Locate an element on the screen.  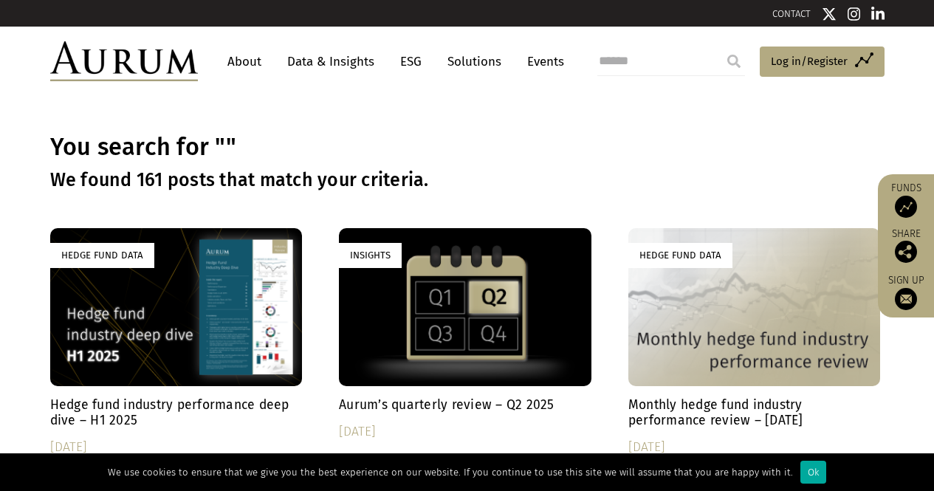
a: Data & Insights is located at coordinates (331, 61).